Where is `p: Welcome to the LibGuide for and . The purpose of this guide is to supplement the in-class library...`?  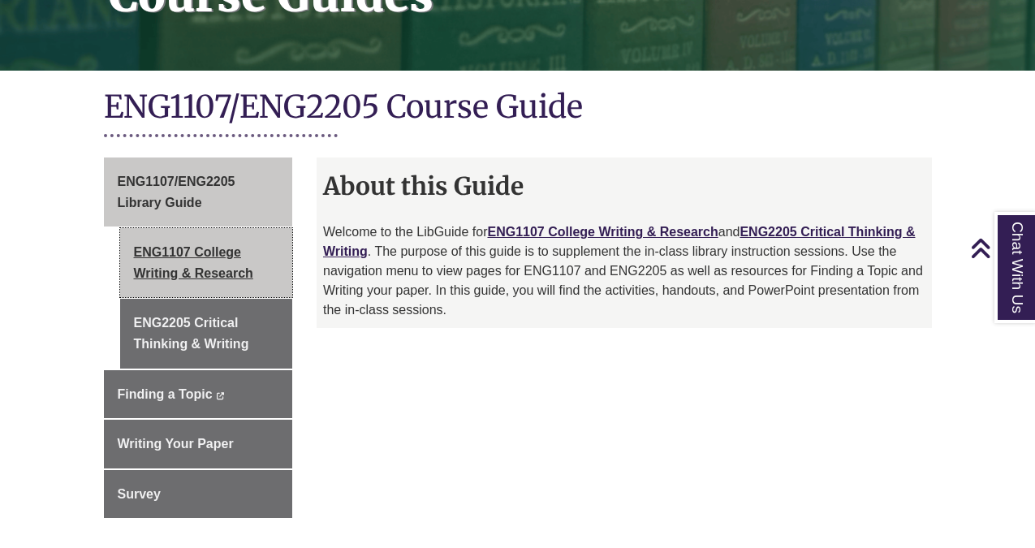
p: Welcome to the LibGuide for and . The purpose of this guide is to supplement the in-class library... is located at coordinates (624, 271).